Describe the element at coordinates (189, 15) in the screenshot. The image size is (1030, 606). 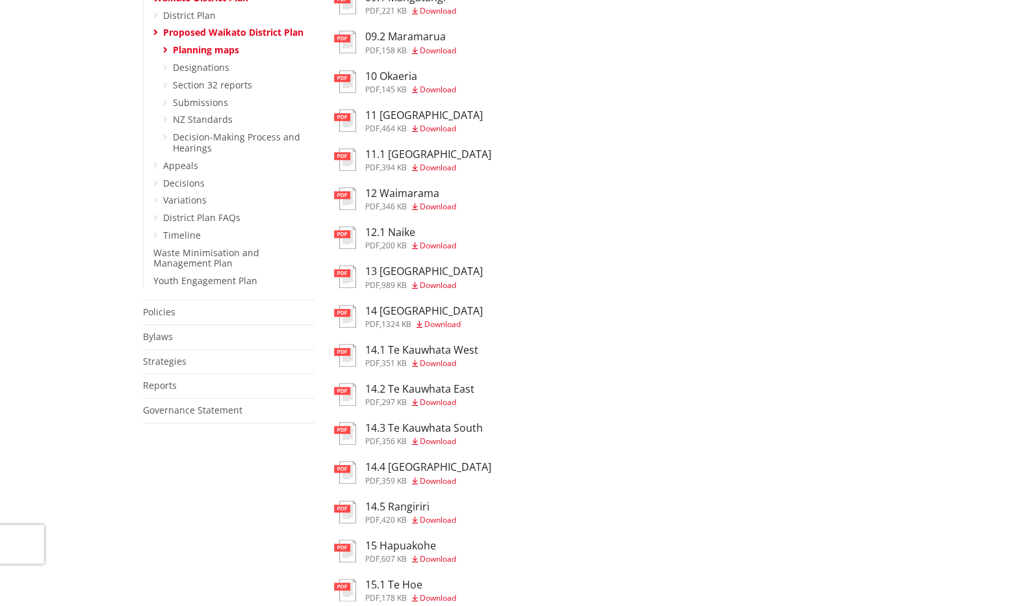
I see `a: District Plan` at that location.